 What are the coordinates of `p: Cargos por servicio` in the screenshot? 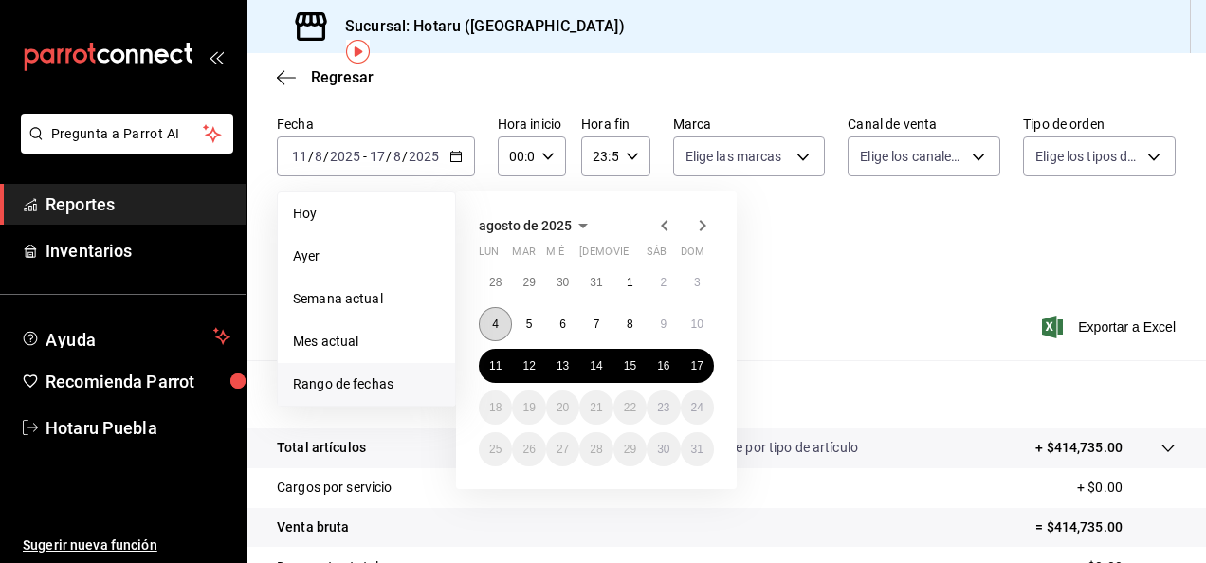 It's located at (335, 487).